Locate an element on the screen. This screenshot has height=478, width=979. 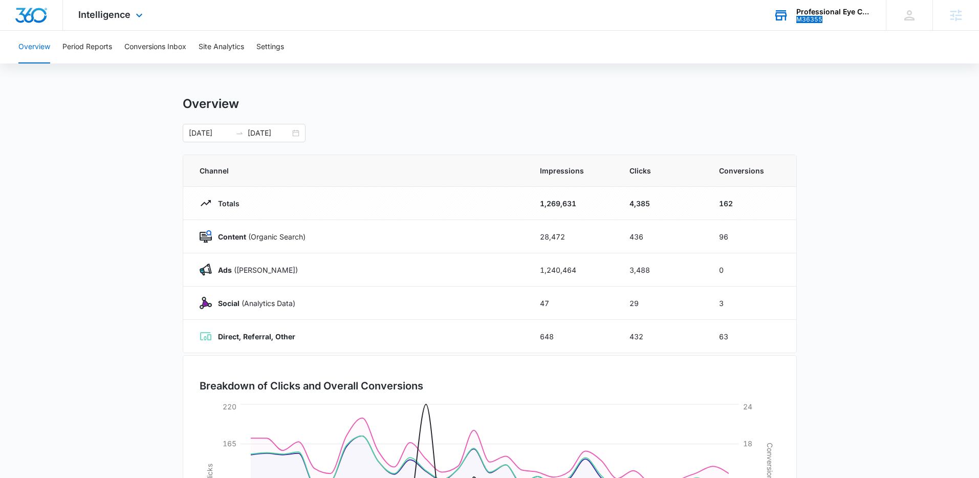
td: 47 is located at coordinates (572, 303).